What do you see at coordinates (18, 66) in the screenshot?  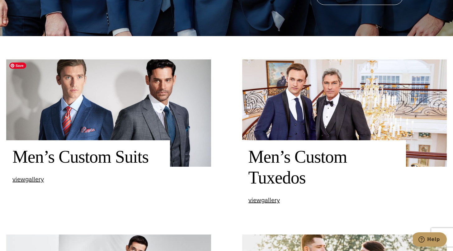 I see `span: Save` at bounding box center [18, 66].